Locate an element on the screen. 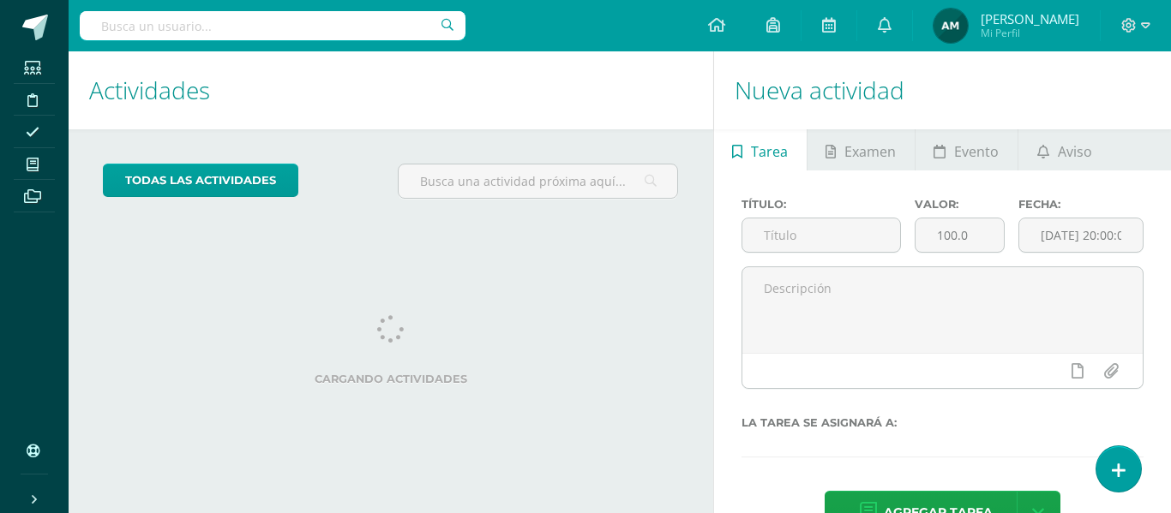 The height and width of the screenshot is (513, 1171). label: Valor: is located at coordinates (959, 204).